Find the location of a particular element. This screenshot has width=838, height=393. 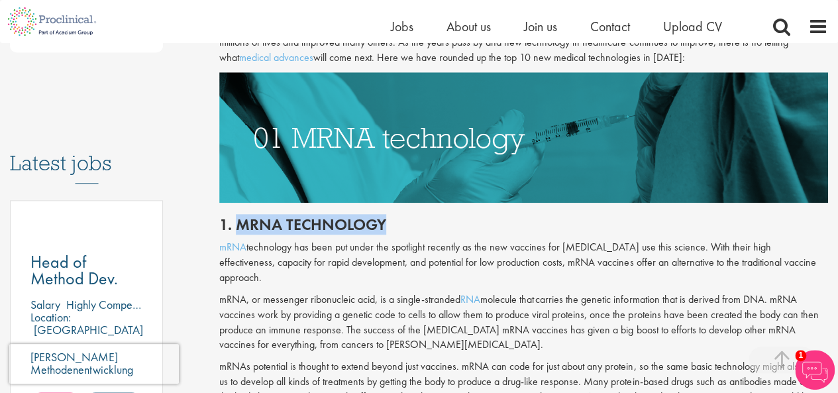

a: Join us is located at coordinates (541, 27).